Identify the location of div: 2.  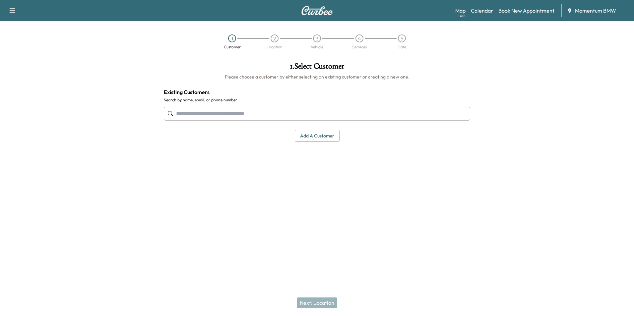
(274, 38).